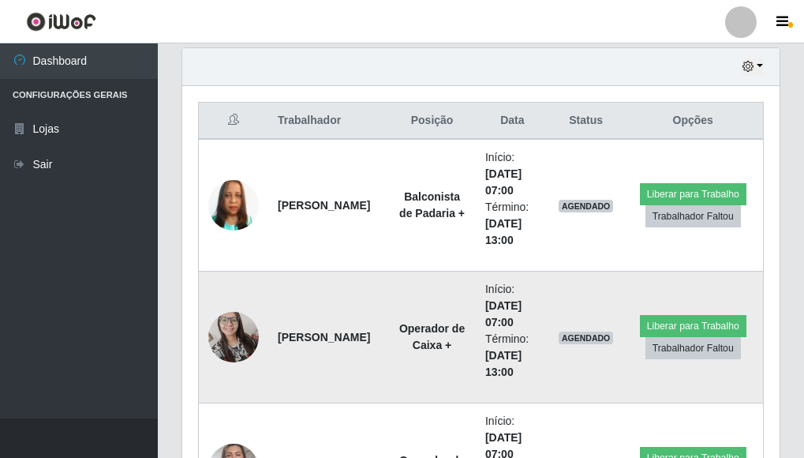 The height and width of the screenshot is (458, 804). Describe the element at coordinates (61, 21) in the screenshot. I see `img: CoreUI Logo` at that location.